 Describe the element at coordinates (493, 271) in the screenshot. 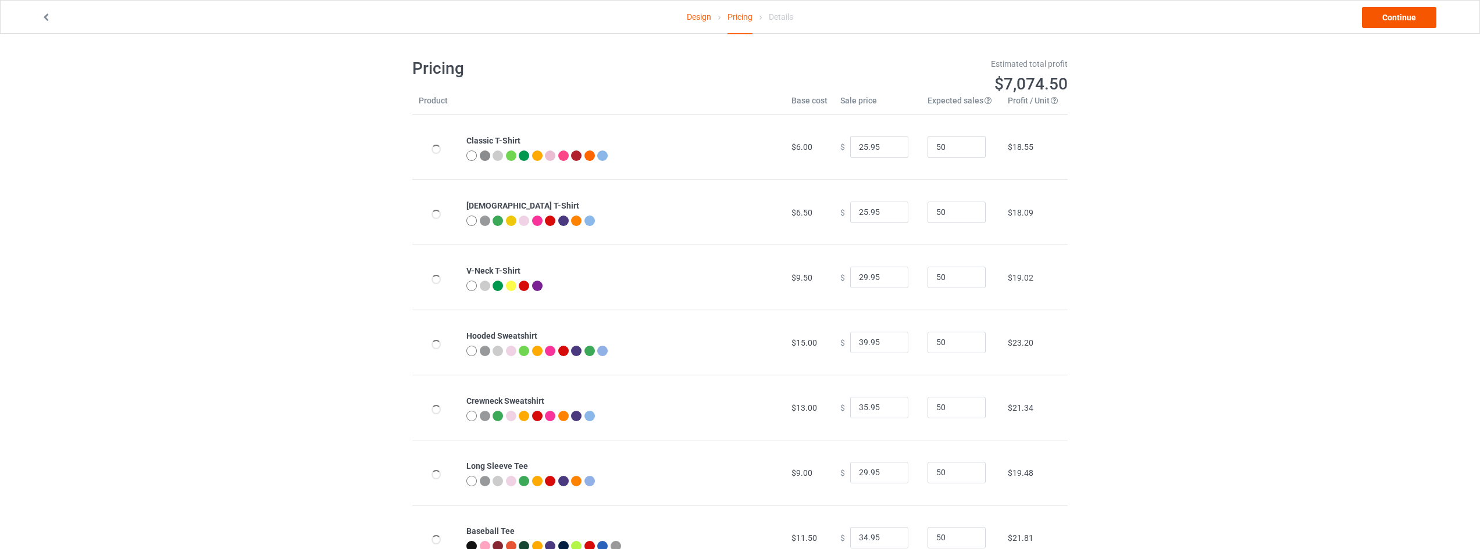

I see `b: V-Neck T-Shirt` at that location.